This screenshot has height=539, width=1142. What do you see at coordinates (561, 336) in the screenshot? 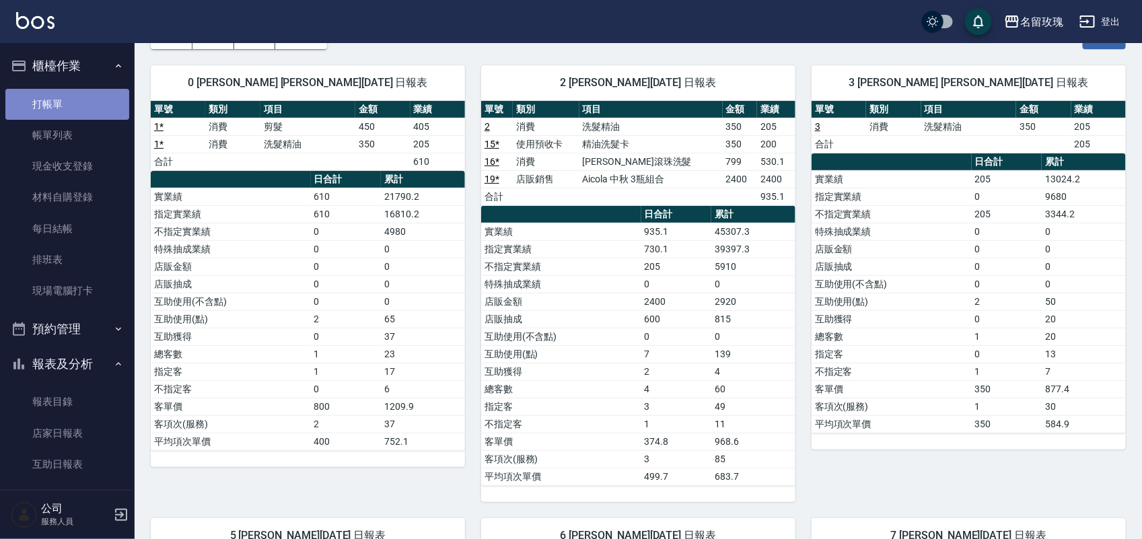
I see `td: 互助使用(不含點)` at bounding box center [561, 336].